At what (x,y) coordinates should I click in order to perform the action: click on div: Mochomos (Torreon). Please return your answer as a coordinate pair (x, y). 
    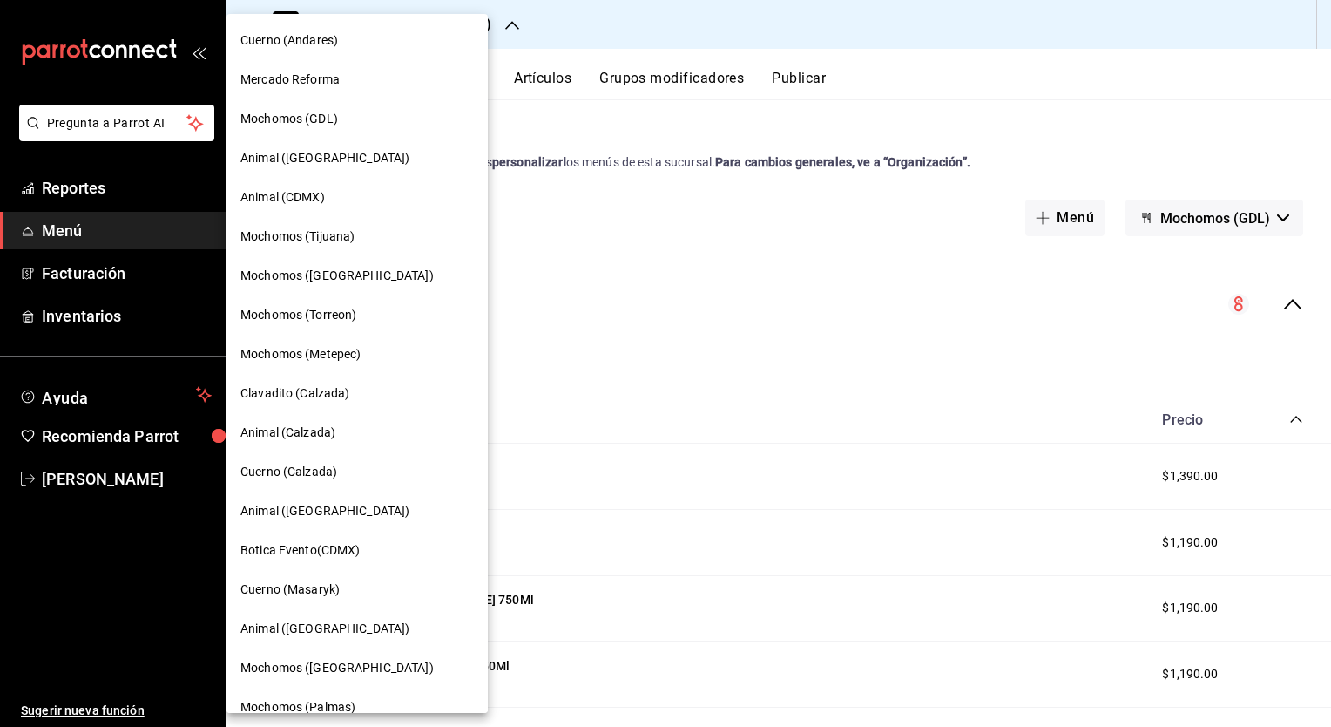
    Looking at the image, I should click on (357, 315).